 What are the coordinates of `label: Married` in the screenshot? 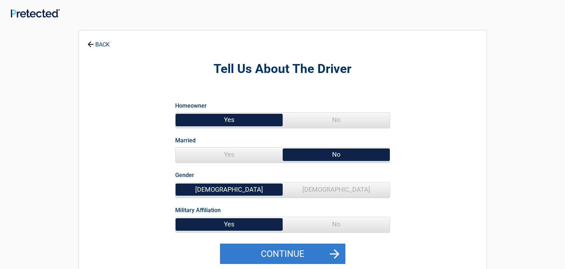 It's located at (185, 140).